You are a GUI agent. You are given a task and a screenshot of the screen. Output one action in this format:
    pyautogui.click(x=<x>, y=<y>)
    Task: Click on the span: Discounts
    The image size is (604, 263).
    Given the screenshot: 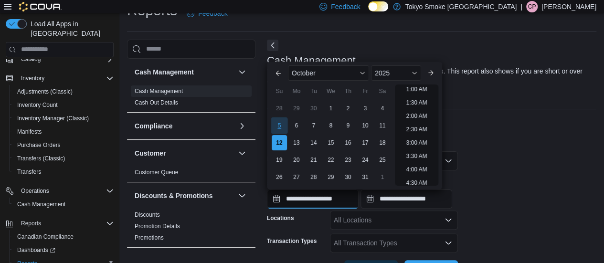 What is the action you would take?
    pyautogui.click(x=147, y=215)
    